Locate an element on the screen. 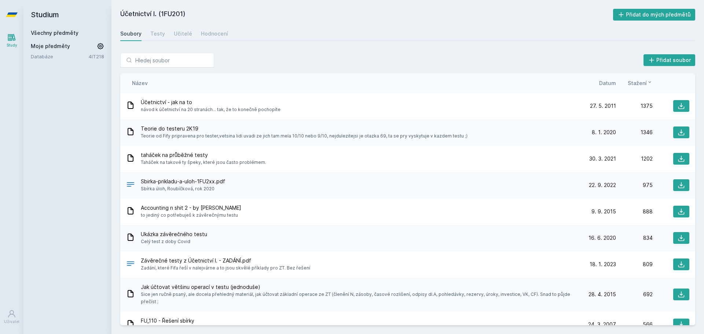 The width and height of the screenshot is (704, 334). div: Testy is located at coordinates (158, 34).